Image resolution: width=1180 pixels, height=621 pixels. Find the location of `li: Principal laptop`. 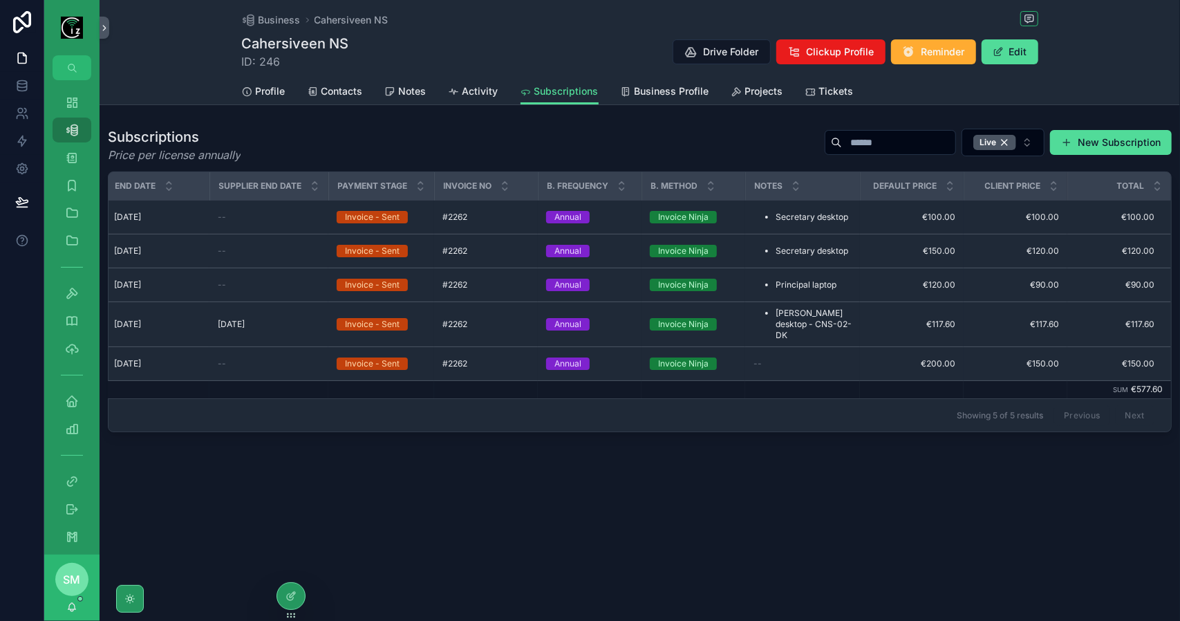

li: Principal laptop is located at coordinates (806, 285).